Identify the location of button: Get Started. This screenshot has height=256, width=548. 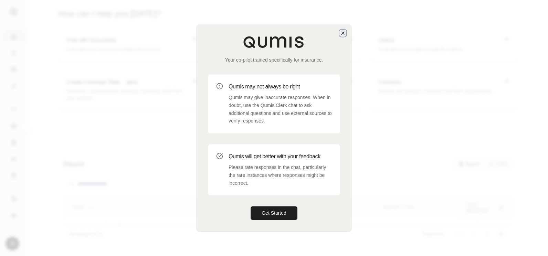
(274, 213).